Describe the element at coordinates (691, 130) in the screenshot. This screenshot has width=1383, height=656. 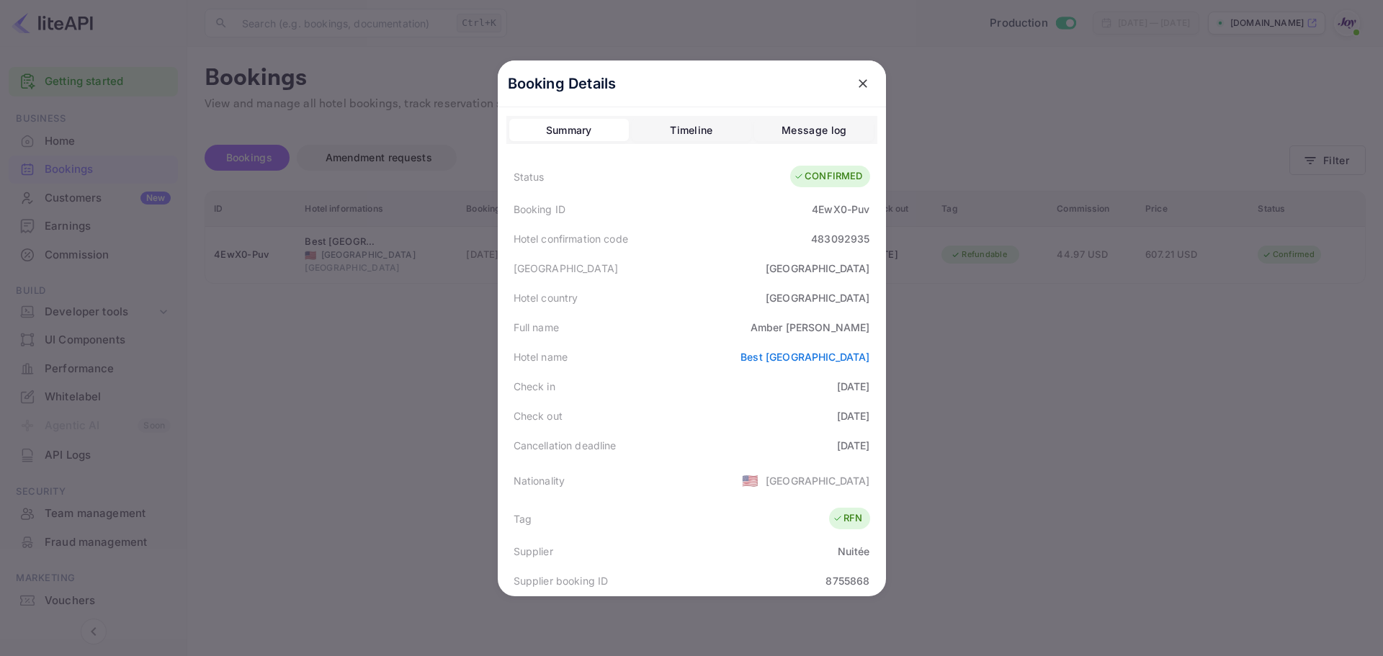
I see `button: Timeline` at that location.